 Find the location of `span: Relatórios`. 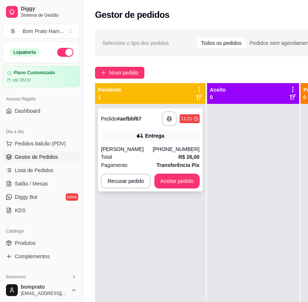

span: Relatórios is located at coordinates (16, 278).